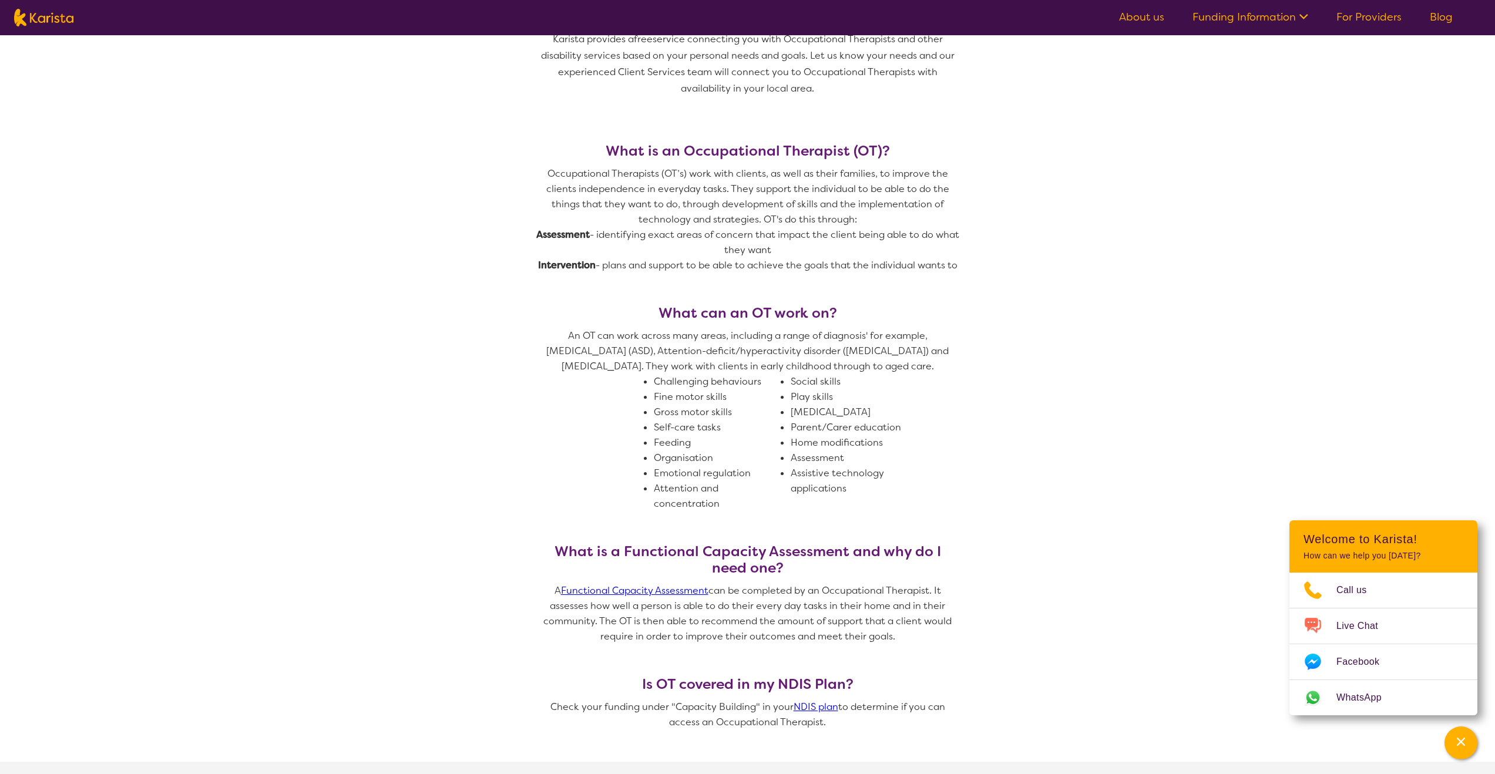 The width and height of the screenshot is (1495, 774). I want to click on span: free, so click(643, 39).